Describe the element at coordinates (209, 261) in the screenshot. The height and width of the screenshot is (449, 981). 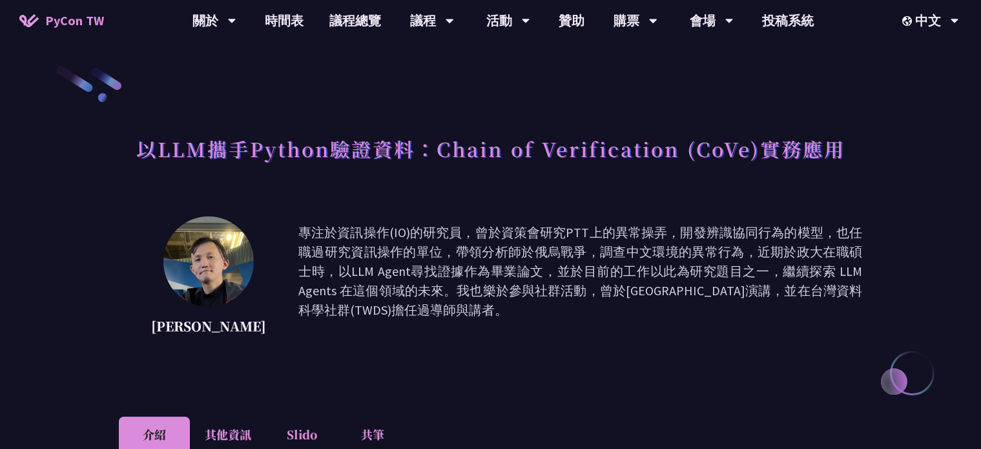
I see `img: Kevin Tseng` at that location.